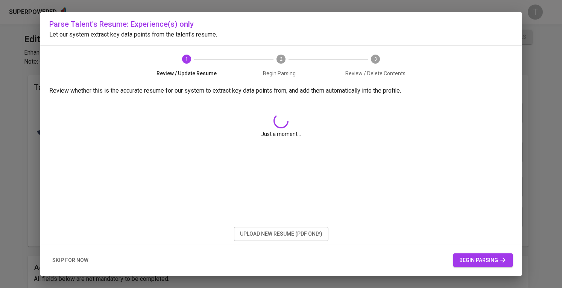  I want to click on button: begin parsing, so click(483, 260).